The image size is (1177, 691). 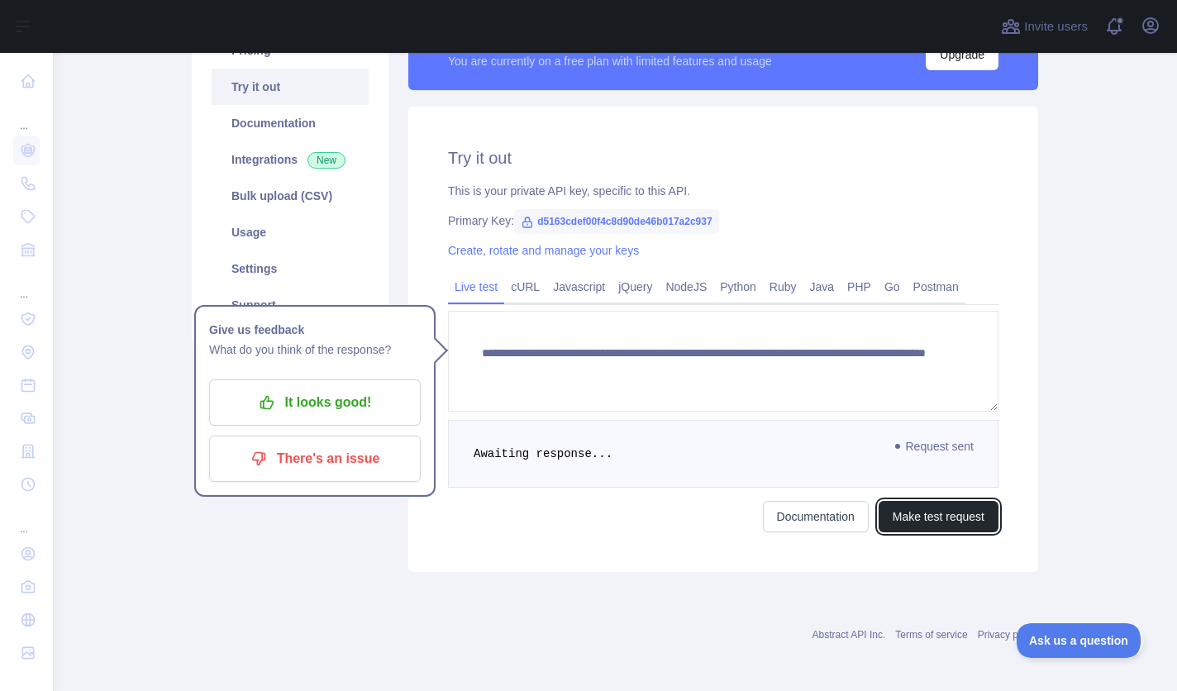 What do you see at coordinates (290, 87) in the screenshot?
I see `a: Try it out` at bounding box center [290, 87].